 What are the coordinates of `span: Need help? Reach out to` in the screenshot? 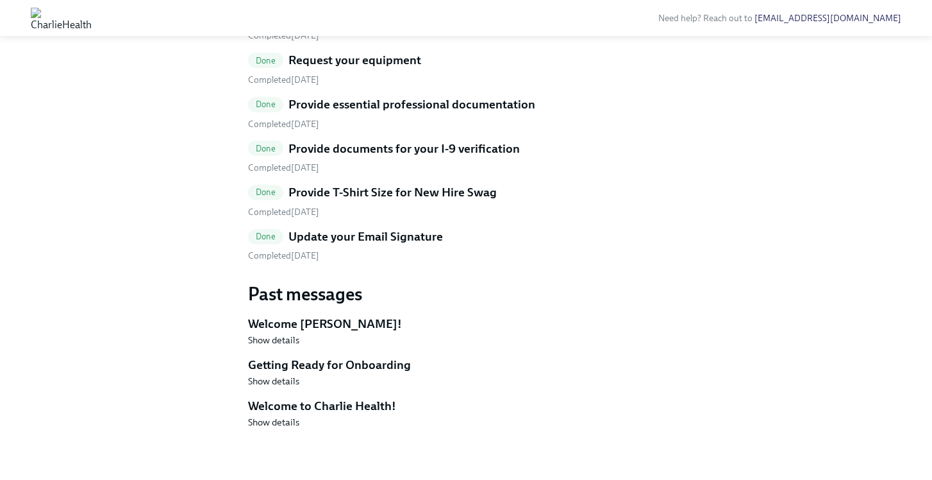 It's located at (780, 18).